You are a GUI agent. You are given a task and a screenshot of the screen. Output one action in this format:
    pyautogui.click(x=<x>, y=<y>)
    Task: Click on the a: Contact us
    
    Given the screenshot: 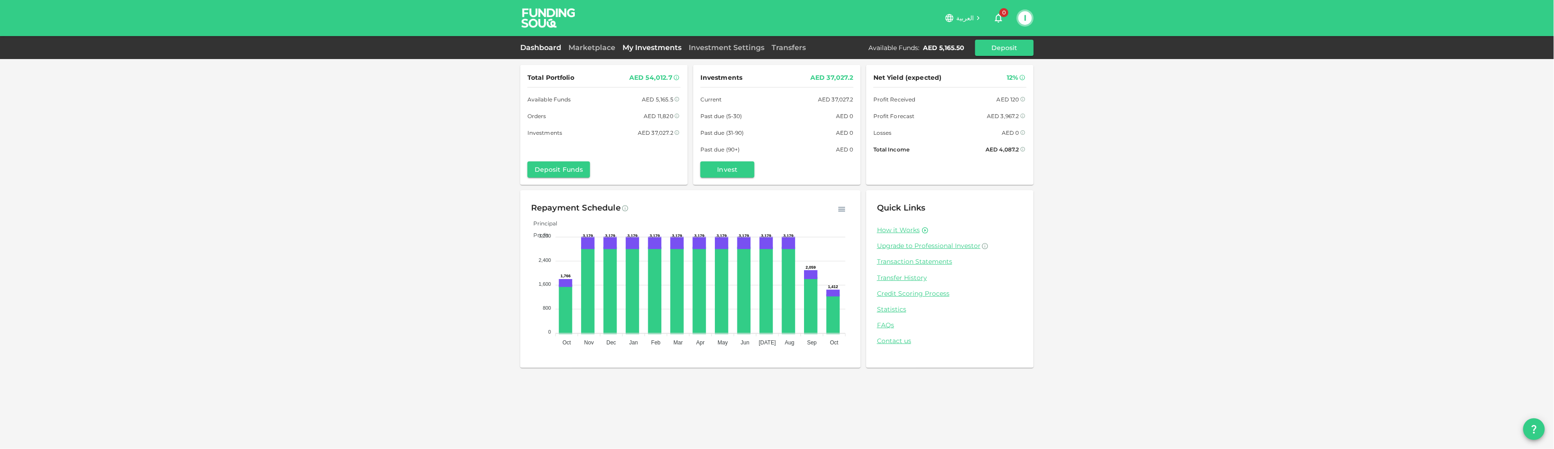 What is the action you would take?
    pyautogui.click(x=950, y=340)
    